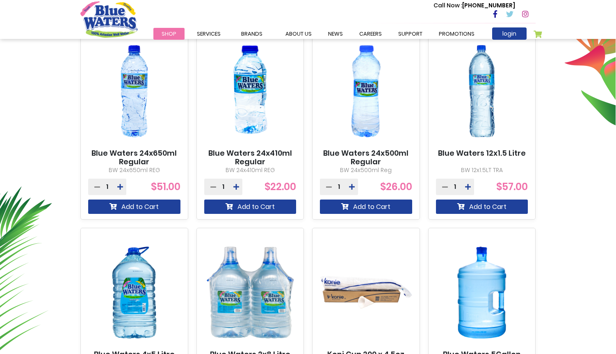 Image resolution: width=616 pixels, height=354 pixels. I want to click on a: Blue Waters 12x1.5 Litre, so click(482, 153).